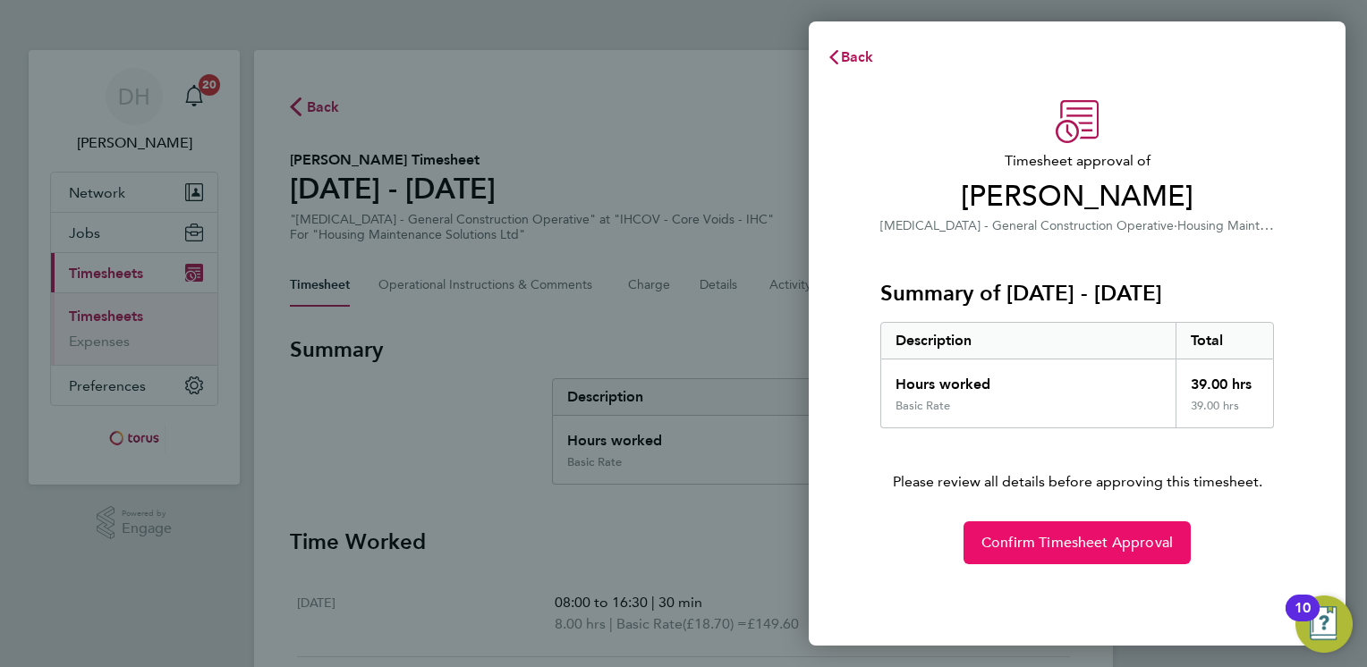 The width and height of the screenshot is (1367, 667). I want to click on span: Timesheet approval of, so click(1077, 161).